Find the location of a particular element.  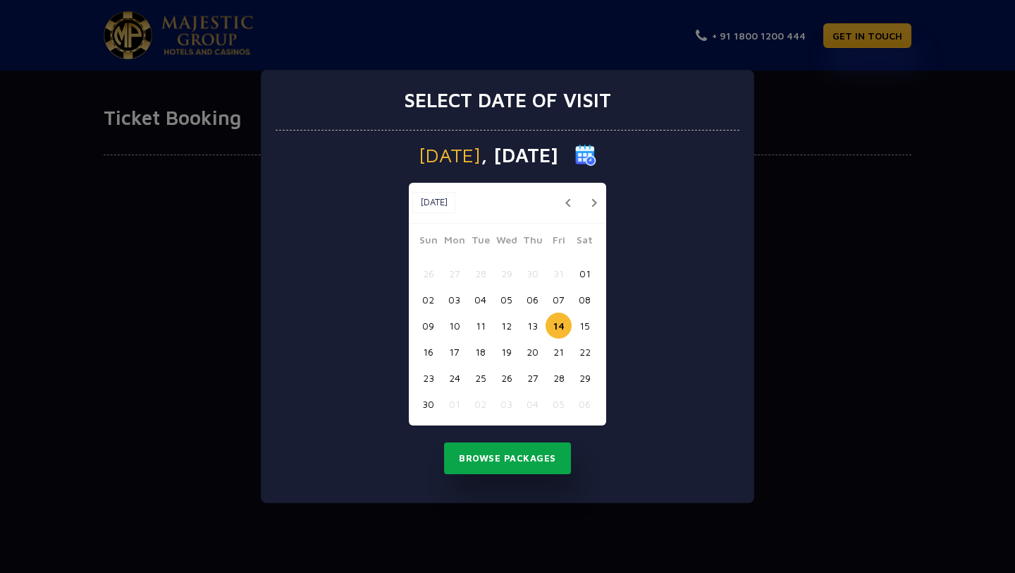

h3: Select date of visit is located at coordinates (508, 100).